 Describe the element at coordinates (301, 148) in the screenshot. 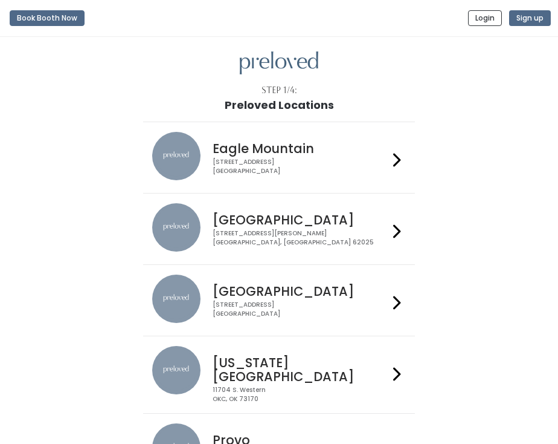

I see `h4: Eagle Mountain` at that location.